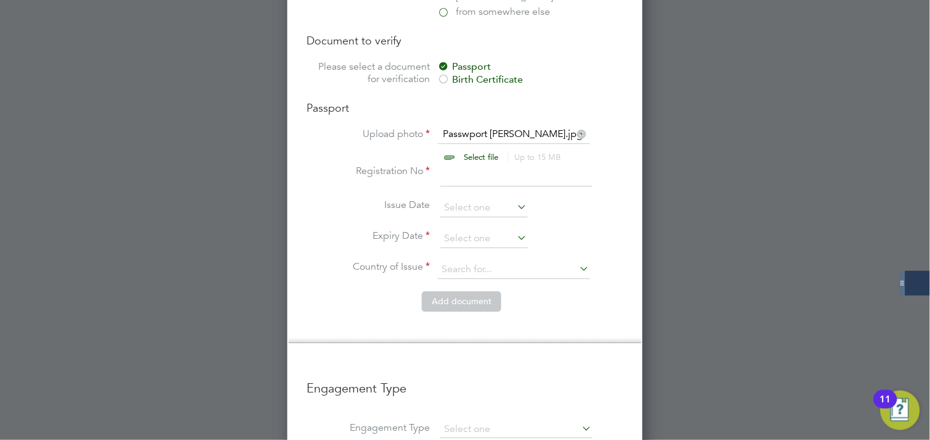  What do you see at coordinates (369, 205) in the screenshot?
I see `label: Issue Date` at bounding box center [369, 205].